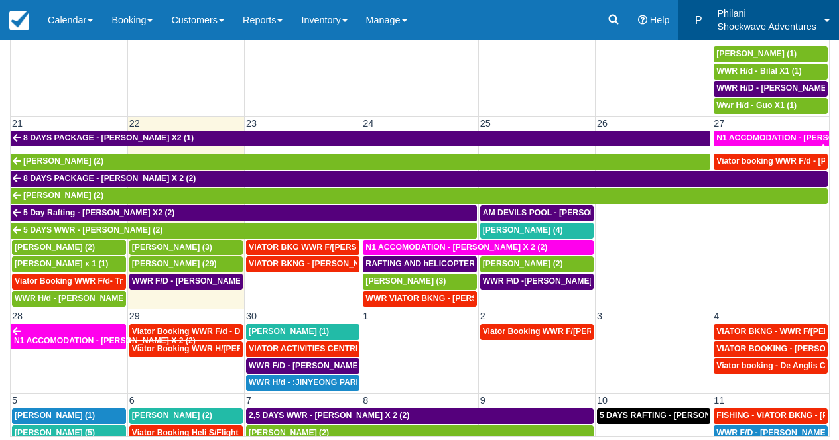  Describe the element at coordinates (365, 401) in the screenshot. I see `span: 8` at that location.